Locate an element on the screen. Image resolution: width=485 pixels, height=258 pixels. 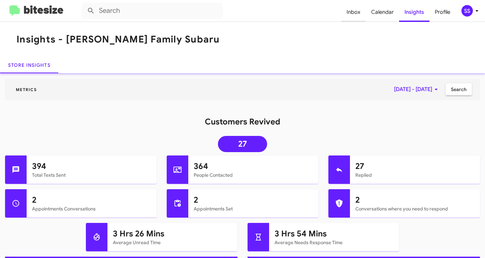
span: Inbox is located at coordinates (353, 12).